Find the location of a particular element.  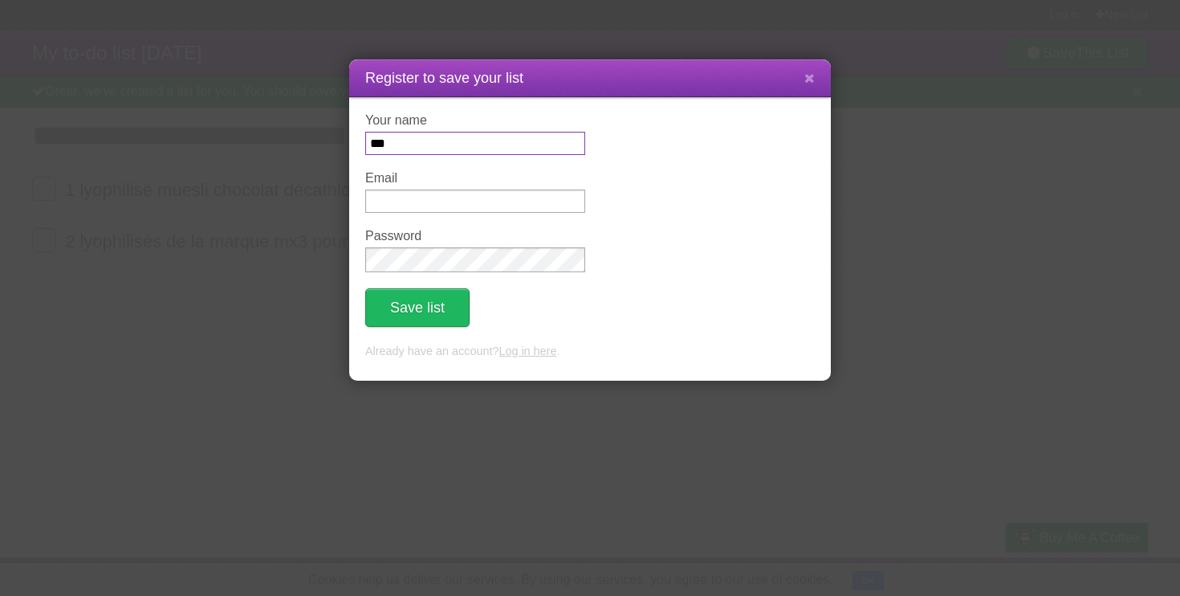

a: Log in here is located at coordinates (527, 351).